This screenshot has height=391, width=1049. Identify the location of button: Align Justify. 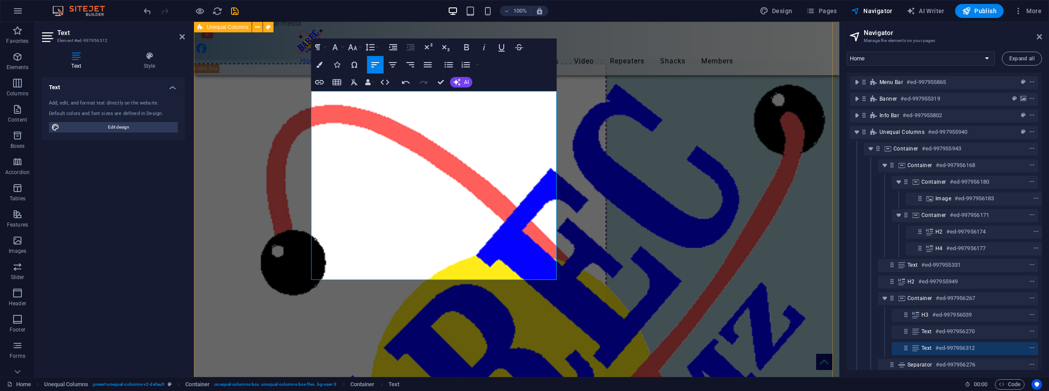
(428, 65).